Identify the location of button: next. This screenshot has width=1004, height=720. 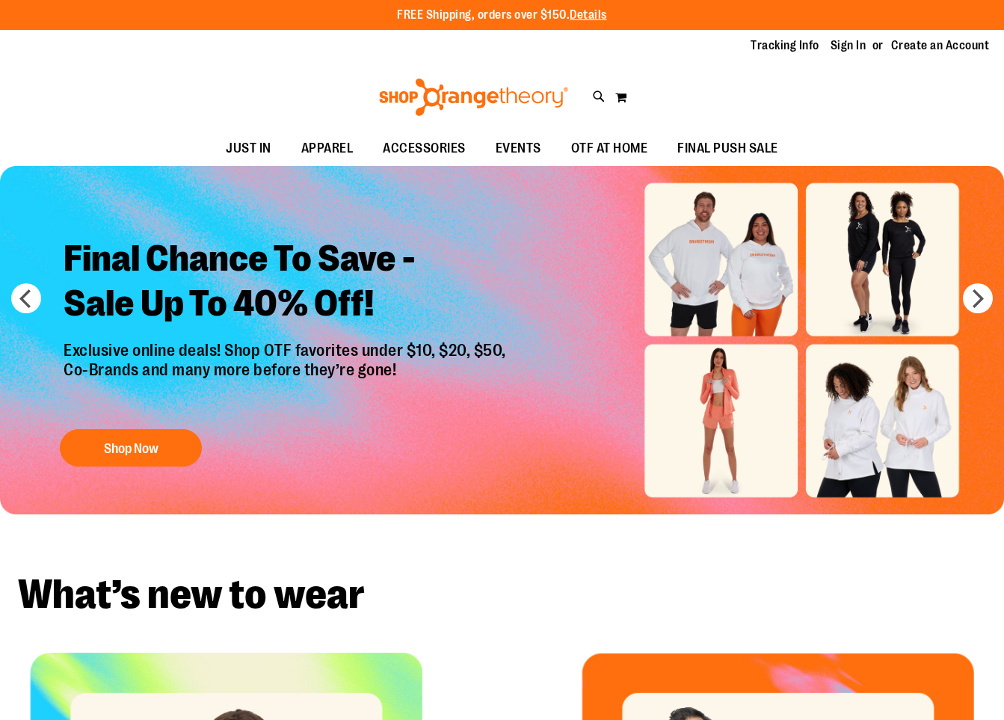
(978, 298).